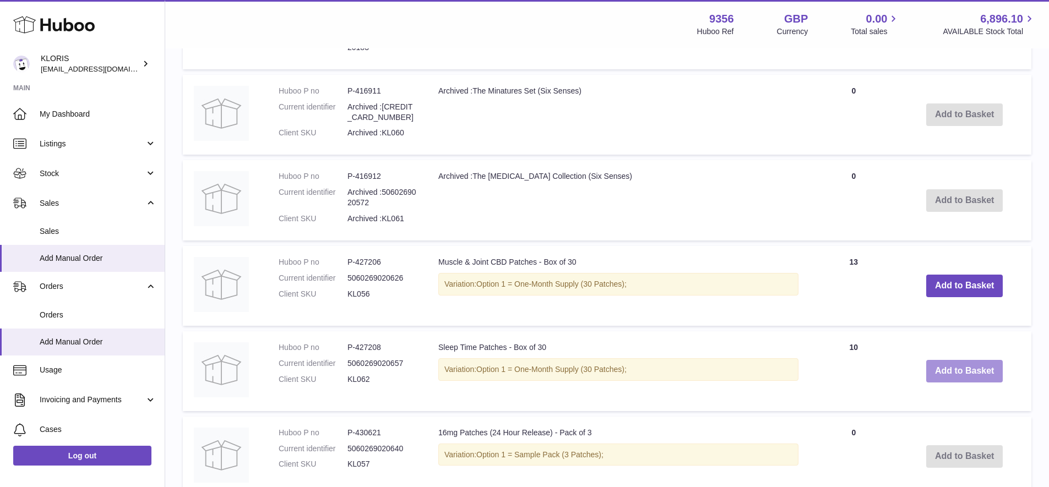  I want to click on dd: KL057, so click(381, 464).